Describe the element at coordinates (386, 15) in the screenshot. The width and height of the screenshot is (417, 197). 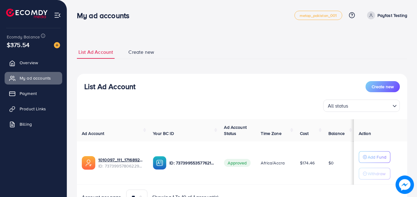
I see `a: Payfast Testing` at that location.